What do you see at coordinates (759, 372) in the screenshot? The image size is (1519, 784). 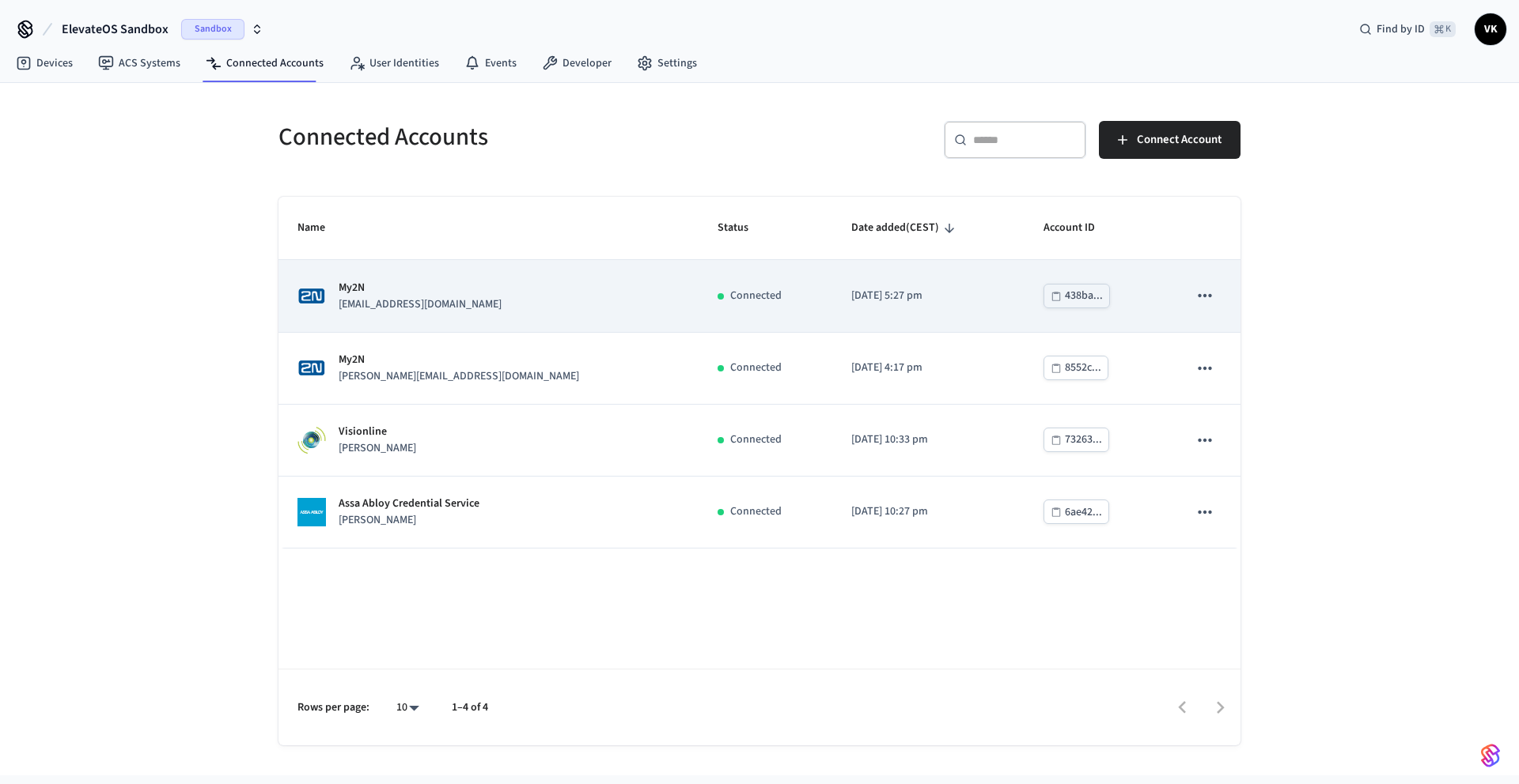 I see `table: sticky table` at bounding box center [759, 372].